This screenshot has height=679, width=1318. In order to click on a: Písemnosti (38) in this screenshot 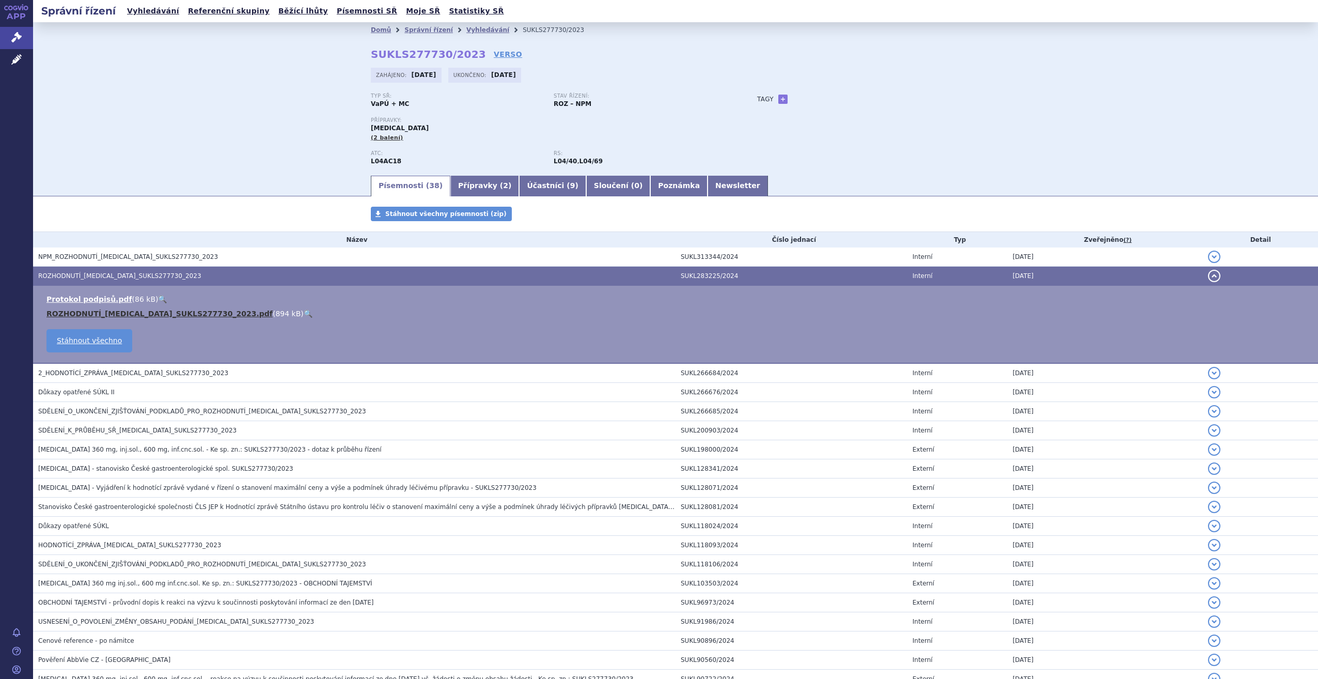, I will do `click(411, 186)`.